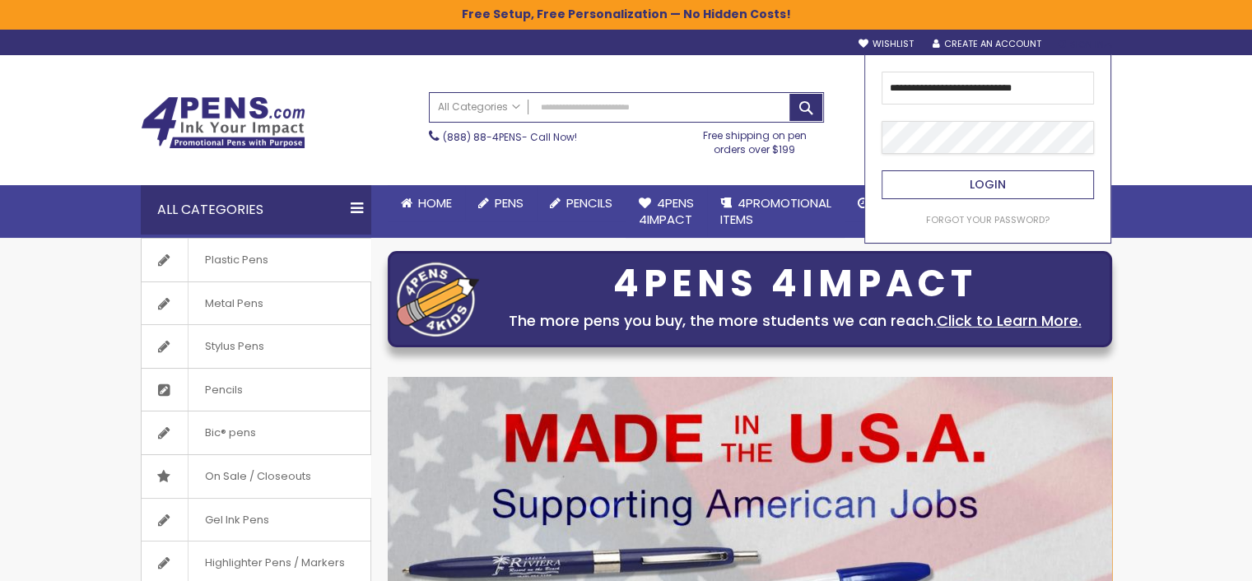 The height and width of the screenshot is (581, 1252). Describe the element at coordinates (988, 184) in the screenshot. I see `button: Login` at that location.